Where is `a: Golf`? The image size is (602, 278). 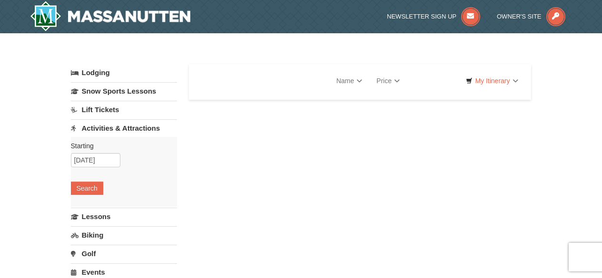 a: Golf is located at coordinates (124, 253).